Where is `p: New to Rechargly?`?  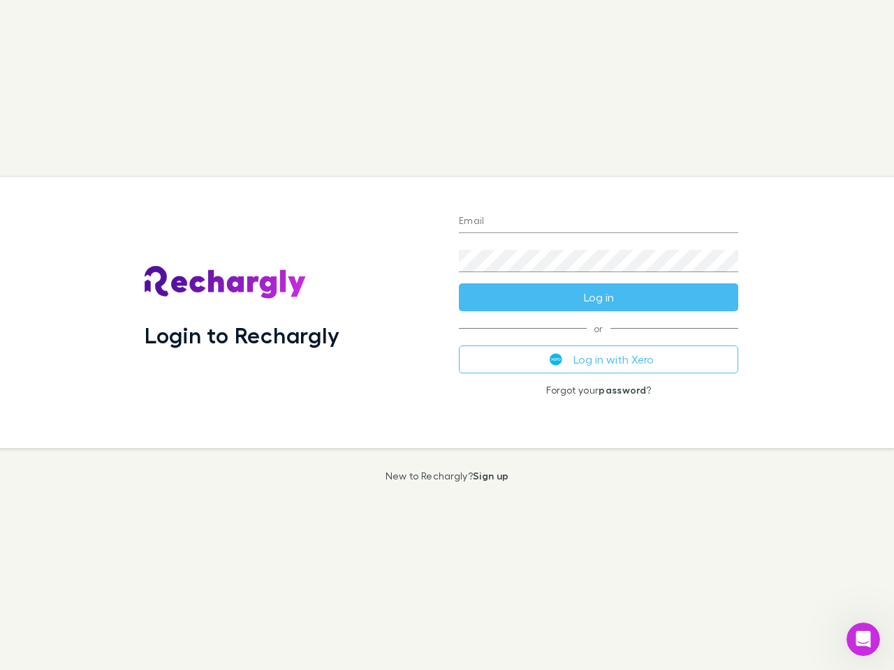
p: New to Rechargly? is located at coordinates (447, 476).